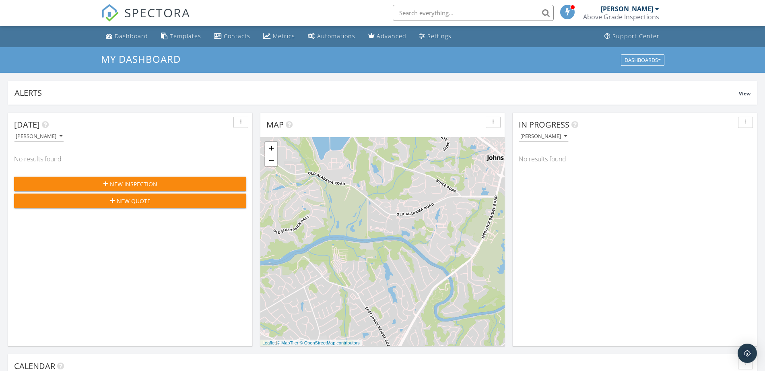 This screenshot has width=765, height=371. I want to click on div: Dashboard, so click(131, 36).